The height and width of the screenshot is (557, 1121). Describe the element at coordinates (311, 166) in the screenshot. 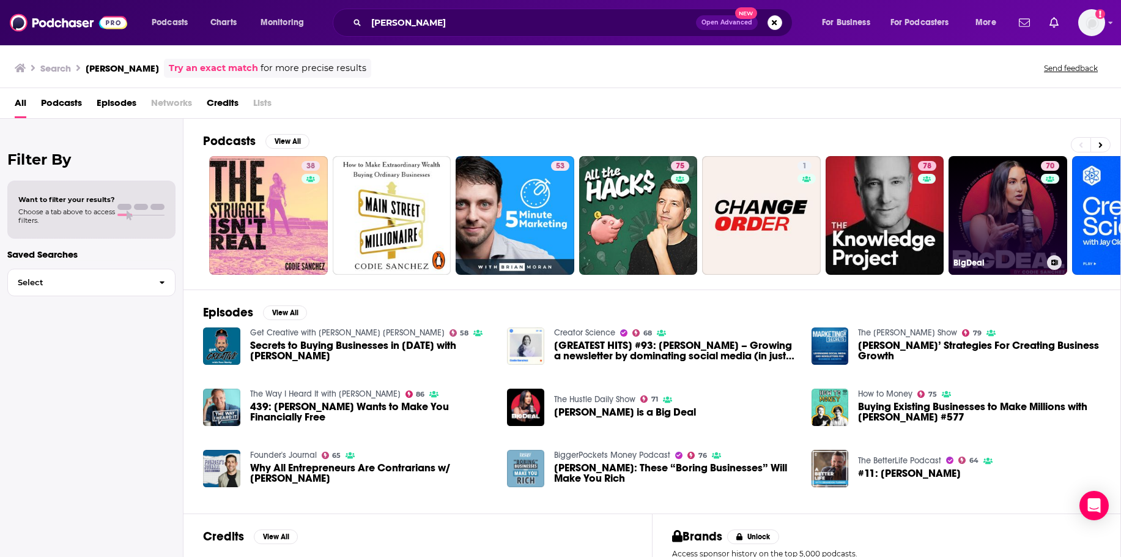

I see `a: 38` at that location.